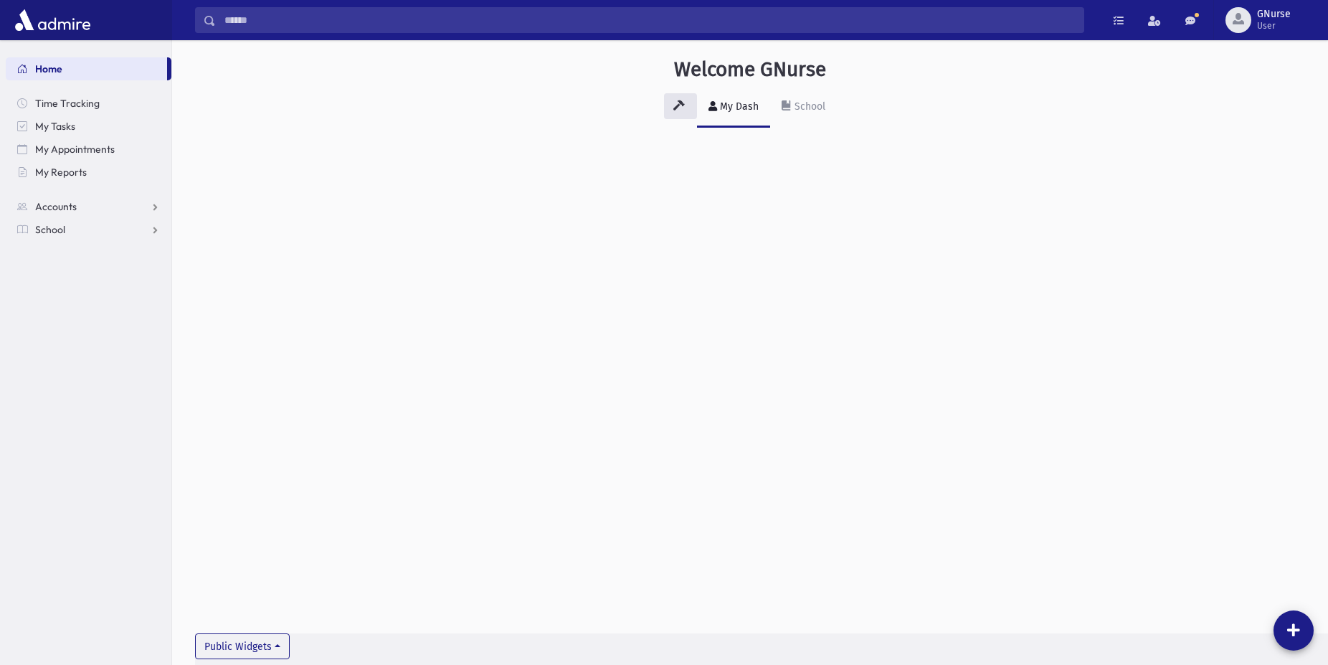  What do you see at coordinates (734, 108) in the screenshot?
I see `a: My Dash` at bounding box center [734, 108].